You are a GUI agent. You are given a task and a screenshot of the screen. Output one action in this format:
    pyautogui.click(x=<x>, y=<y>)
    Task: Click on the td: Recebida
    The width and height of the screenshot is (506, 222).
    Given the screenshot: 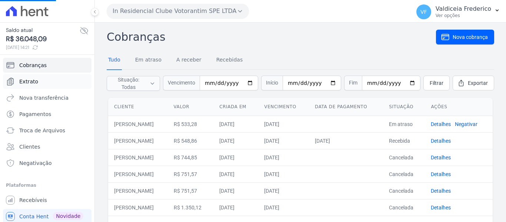 What is the action you would take?
    pyautogui.click(x=404, y=140)
    